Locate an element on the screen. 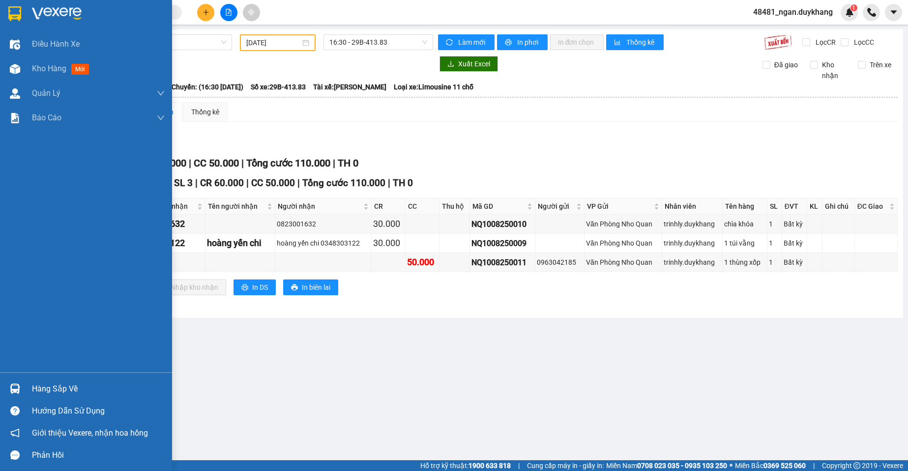  span: Báo cáo is located at coordinates (47, 118).